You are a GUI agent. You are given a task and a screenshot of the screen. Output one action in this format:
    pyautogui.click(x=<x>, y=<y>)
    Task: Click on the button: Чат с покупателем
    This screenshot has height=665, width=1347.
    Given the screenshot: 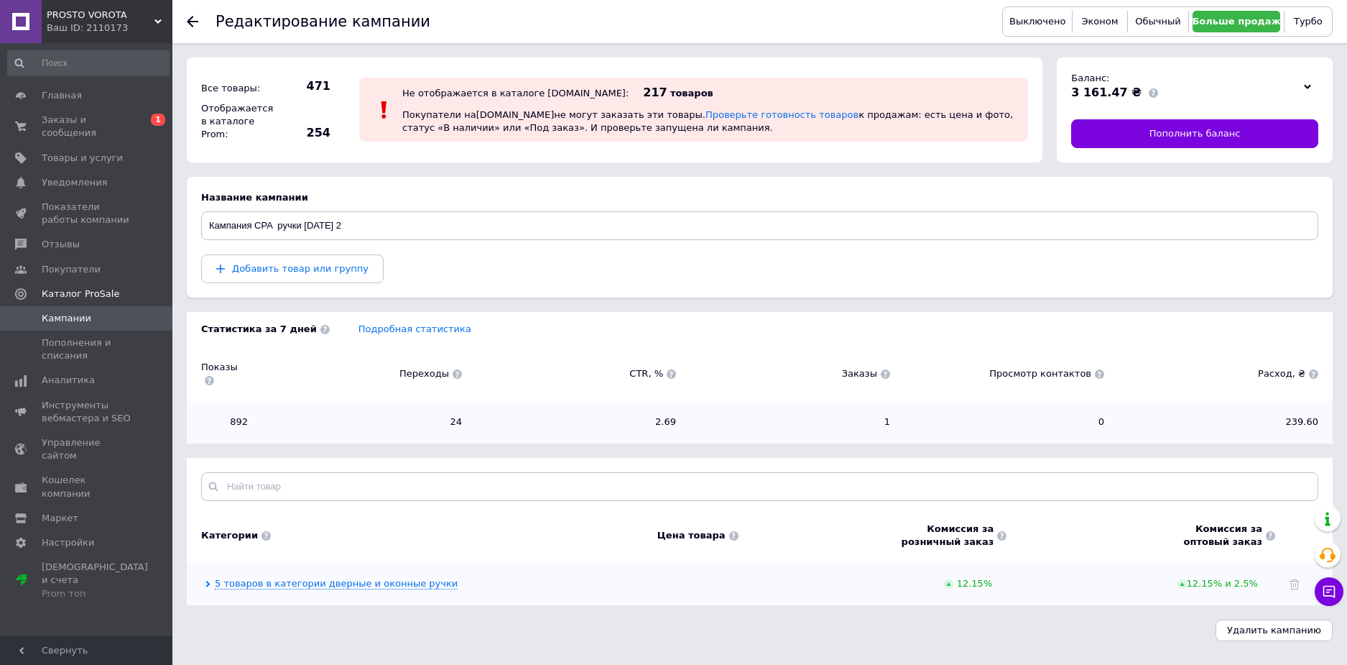 What is the action you would take?
    pyautogui.click(x=1329, y=591)
    